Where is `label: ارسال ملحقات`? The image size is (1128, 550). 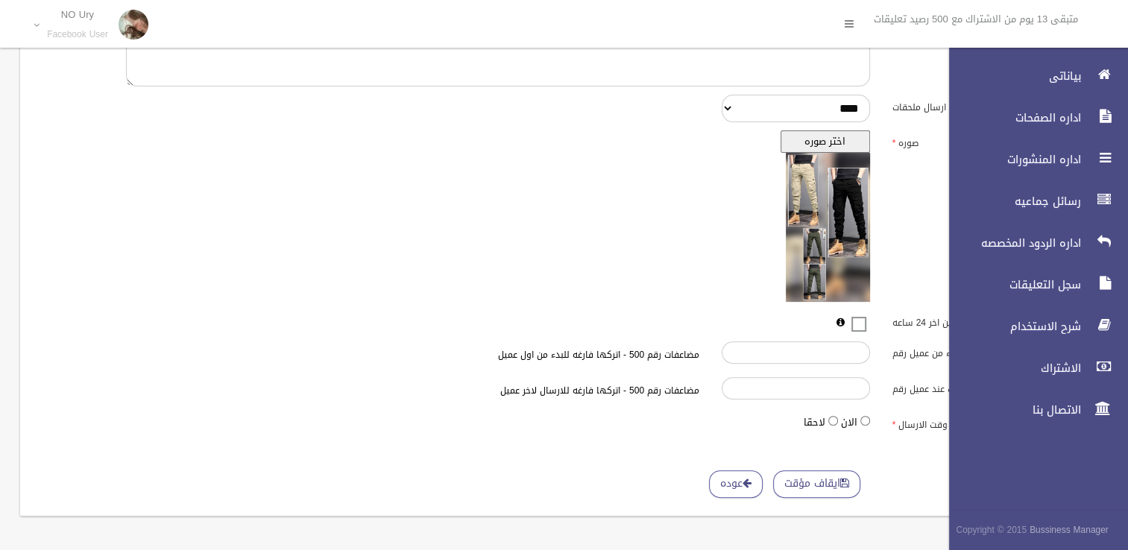
label: ارسال ملحقات is located at coordinates (966, 105).